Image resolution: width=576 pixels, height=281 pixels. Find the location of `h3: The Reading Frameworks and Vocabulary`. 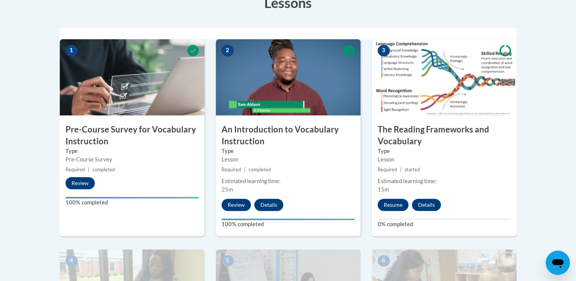

h3: The Reading Frameworks and Vocabulary is located at coordinates (444, 136).